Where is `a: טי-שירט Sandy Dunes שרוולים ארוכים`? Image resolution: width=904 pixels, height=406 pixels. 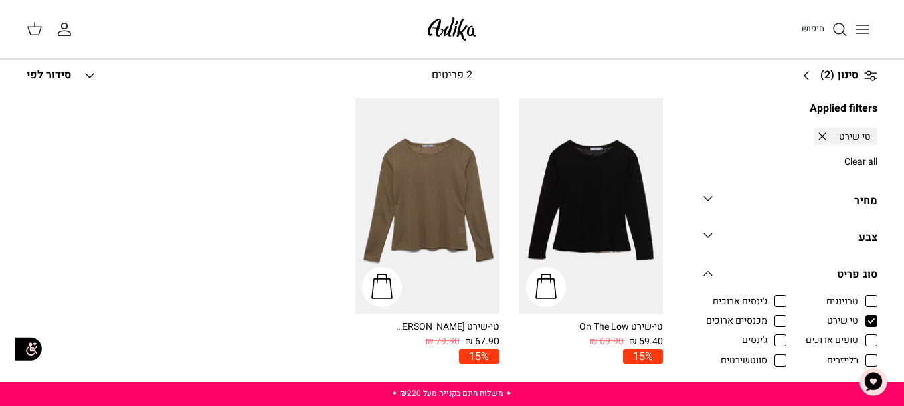
a: טי-שירט Sandy Dunes שרוולים ארוכים is located at coordinates (427, 206).